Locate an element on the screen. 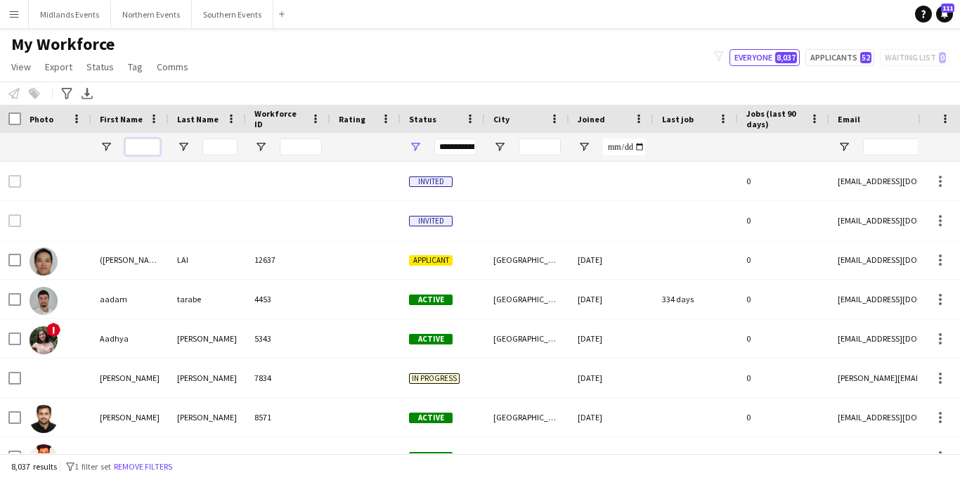 Image resolution: width=960 pixels, height=478 pixels. span: View is located at coordinates (21, 67).